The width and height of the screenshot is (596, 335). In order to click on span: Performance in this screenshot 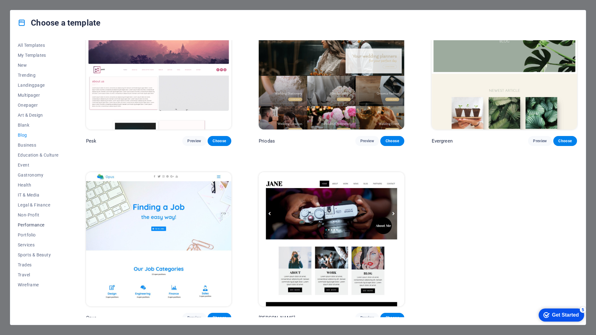, I will do `click(38, 225)`.